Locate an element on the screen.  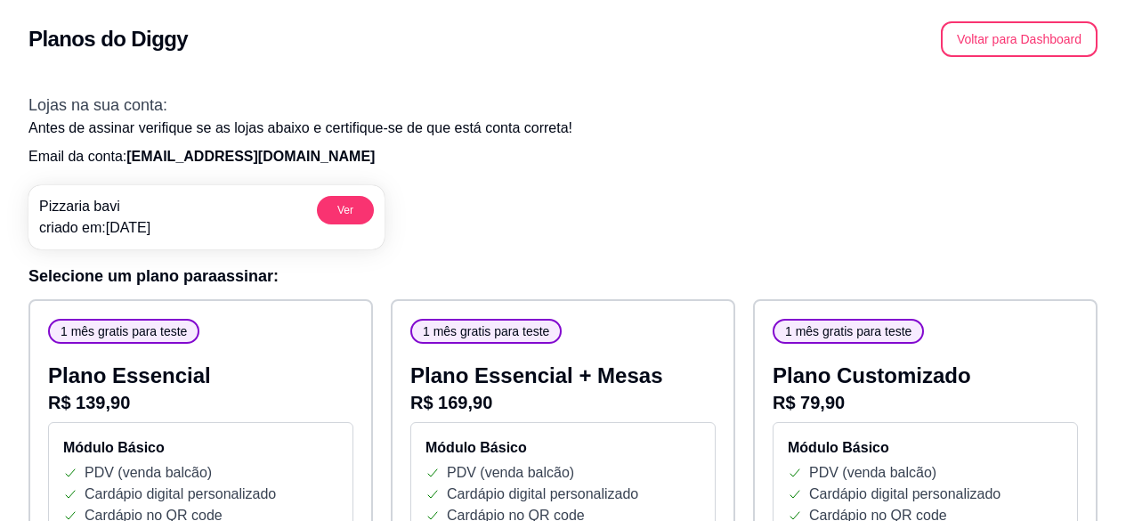
h2: Planos do Diggy is located at coordinates (108, 39).